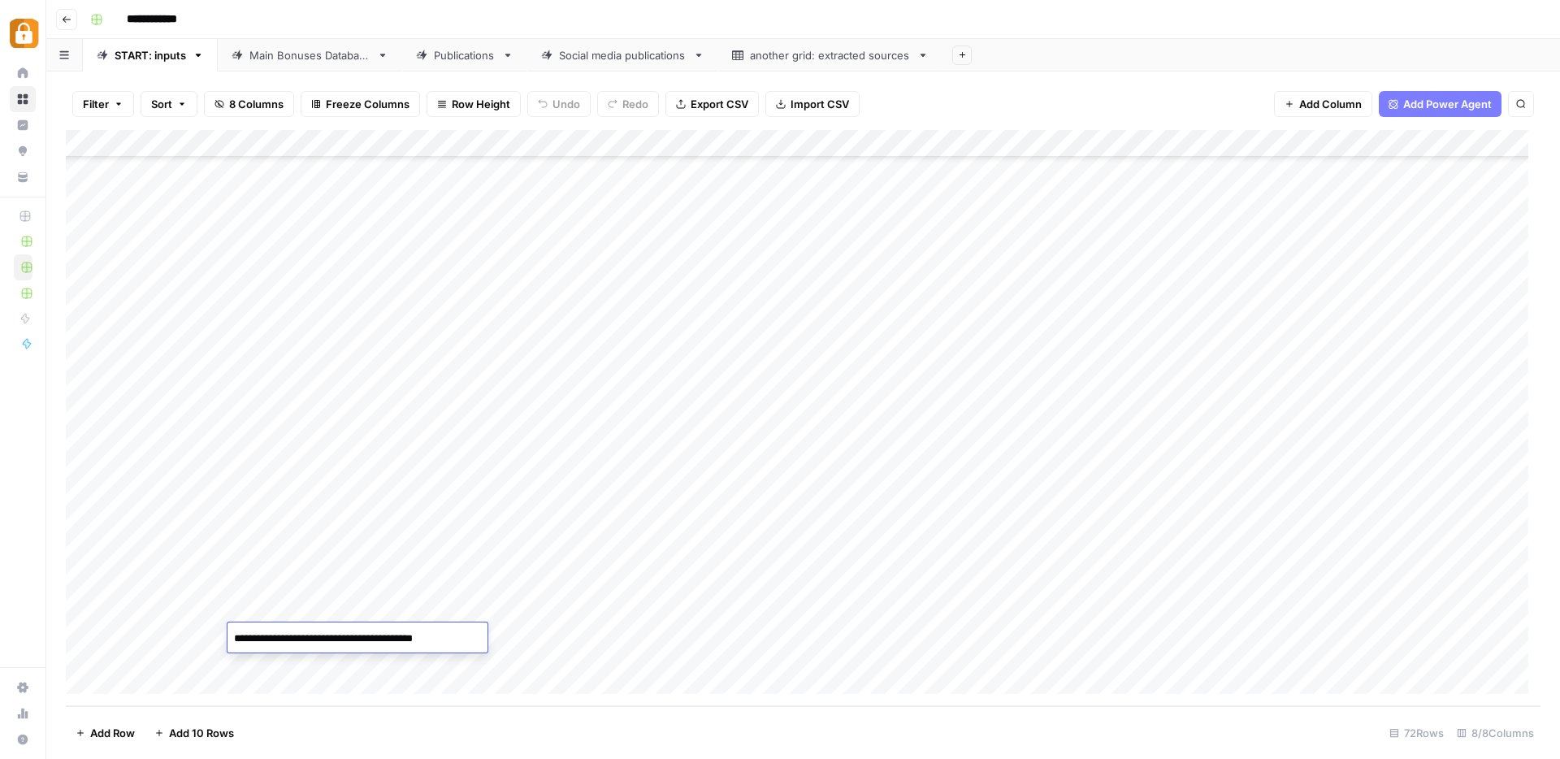  I want to click on div: Main Bonuses Database, so click(310, 55).